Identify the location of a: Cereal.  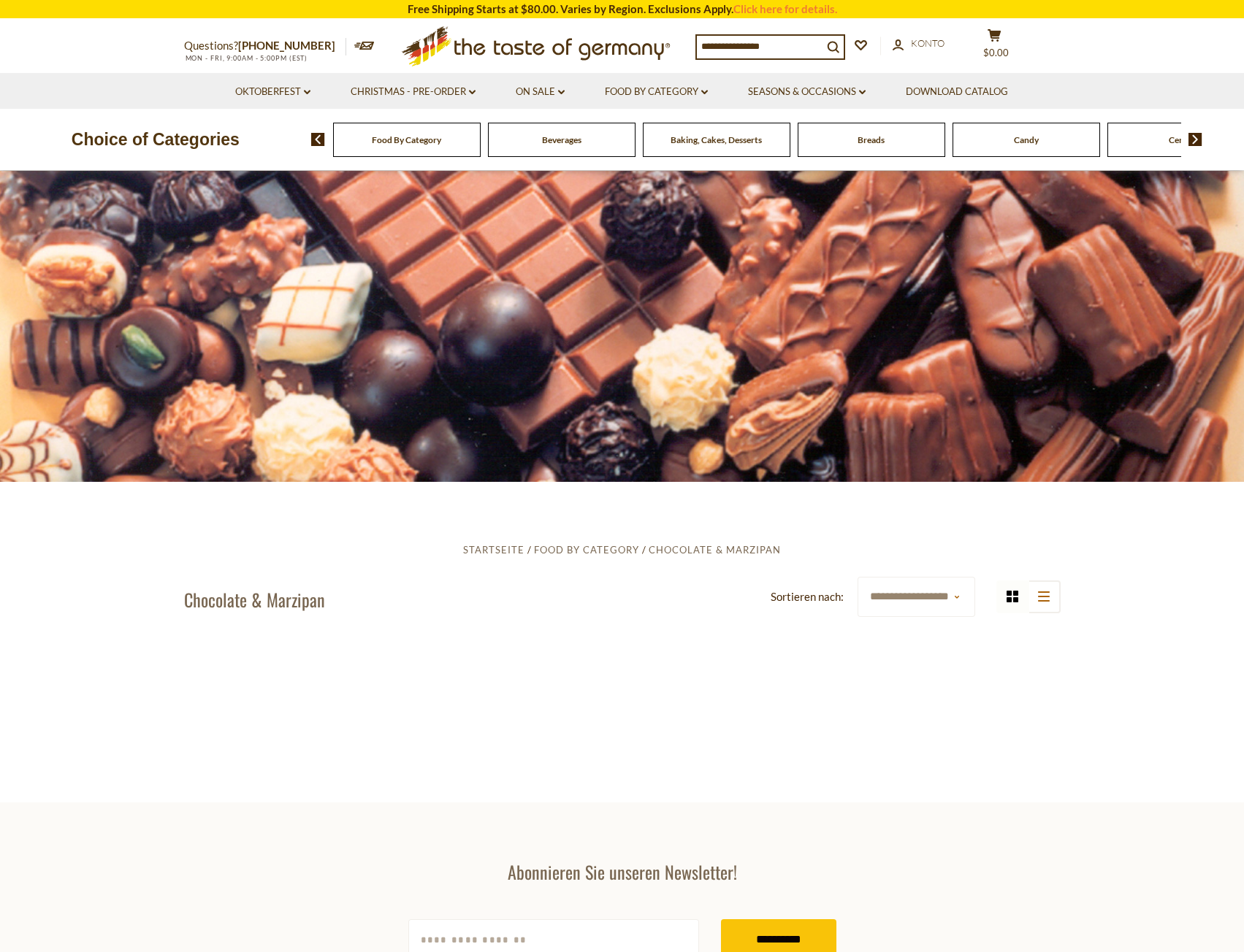
(1181, 140).